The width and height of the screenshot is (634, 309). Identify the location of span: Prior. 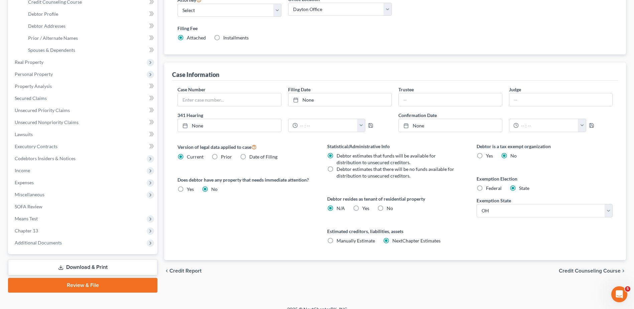
(226, 156).